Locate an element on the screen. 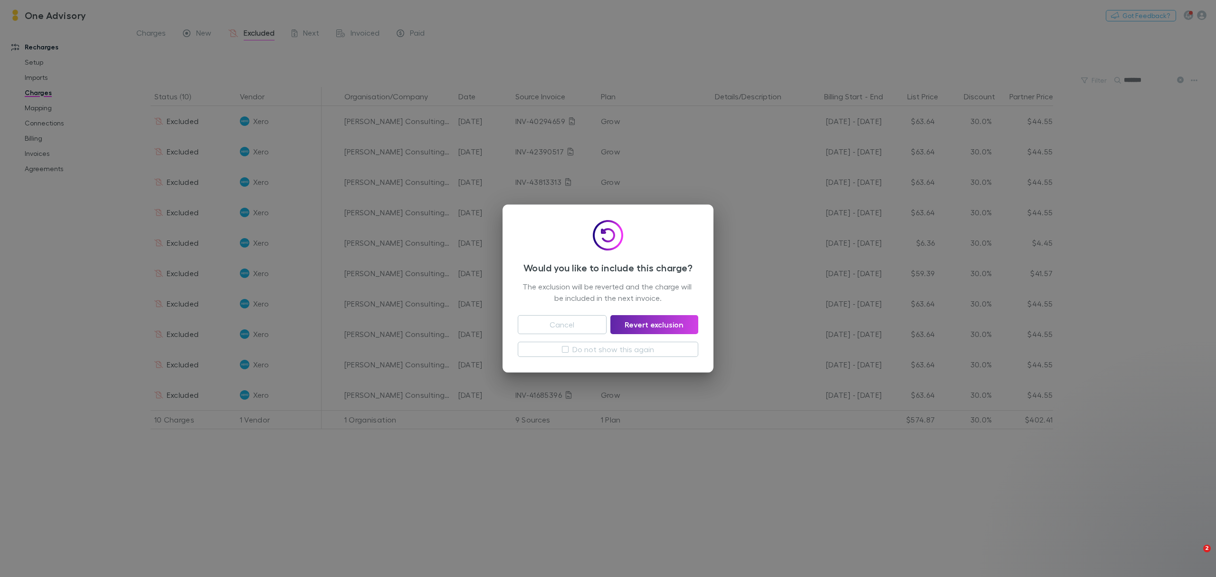  button: Cancel is located at coordinates (562, 324).